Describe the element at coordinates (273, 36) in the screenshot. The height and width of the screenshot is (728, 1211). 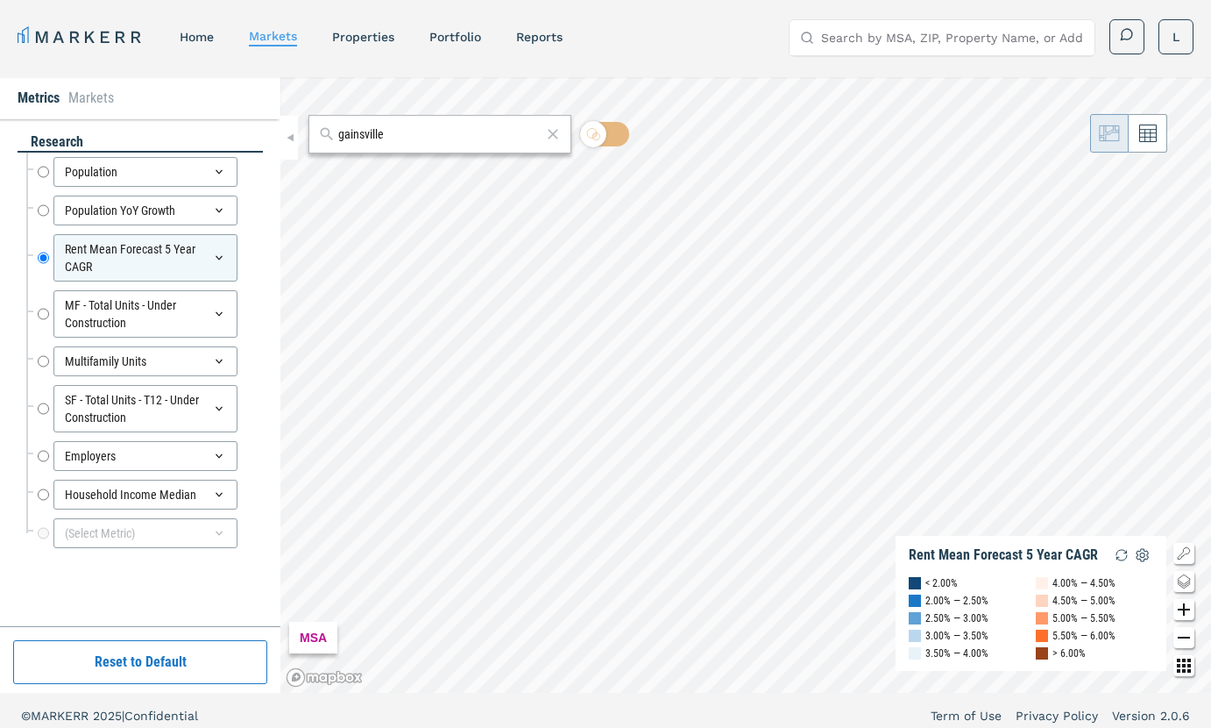
I see `a: markets` at that location.